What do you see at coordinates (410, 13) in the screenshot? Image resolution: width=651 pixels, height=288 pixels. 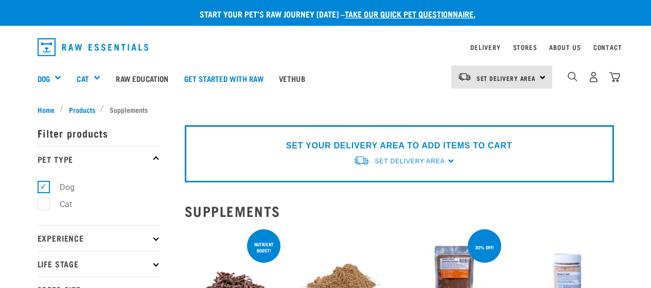 I see `a: take our quick pet questionnaire.` at bounding box center [410, 13].